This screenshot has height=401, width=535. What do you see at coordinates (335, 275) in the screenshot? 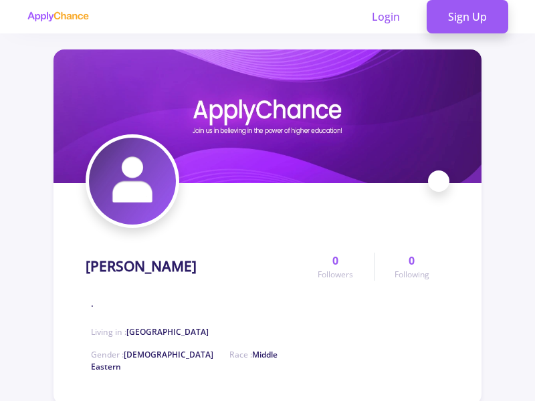
I see `span: Followers` at bounding box center [335, 275].